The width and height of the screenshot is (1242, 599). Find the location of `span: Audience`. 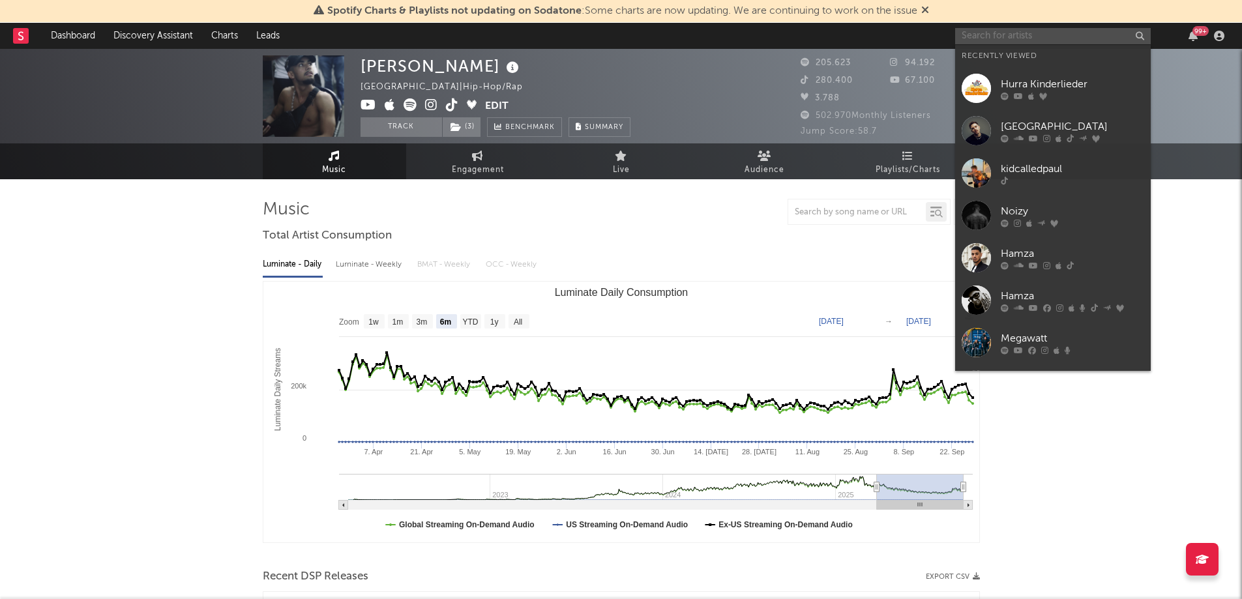

span: Audience is located at coordinates (764, 170).